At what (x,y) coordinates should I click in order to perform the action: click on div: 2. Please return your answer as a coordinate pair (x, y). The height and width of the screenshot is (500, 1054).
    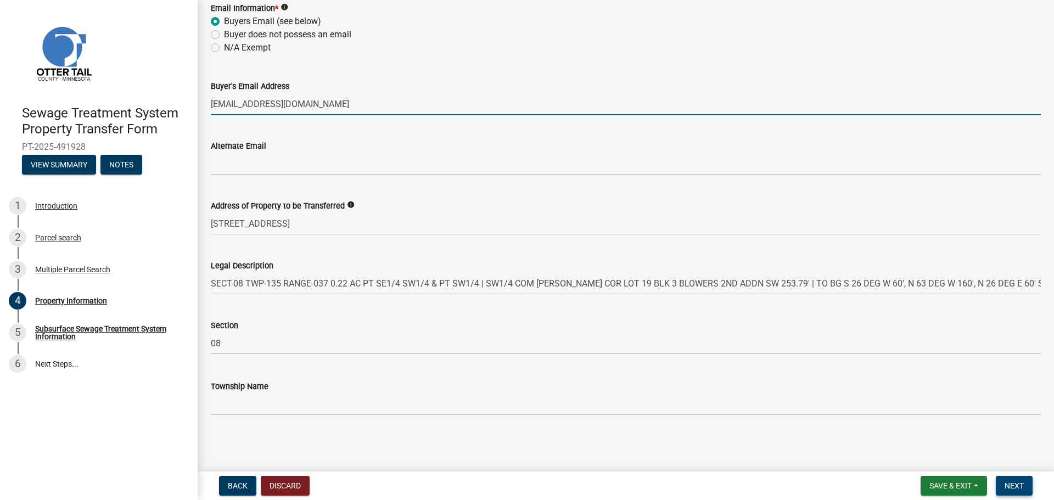
    Looking at the image, I should click on (18, 238).